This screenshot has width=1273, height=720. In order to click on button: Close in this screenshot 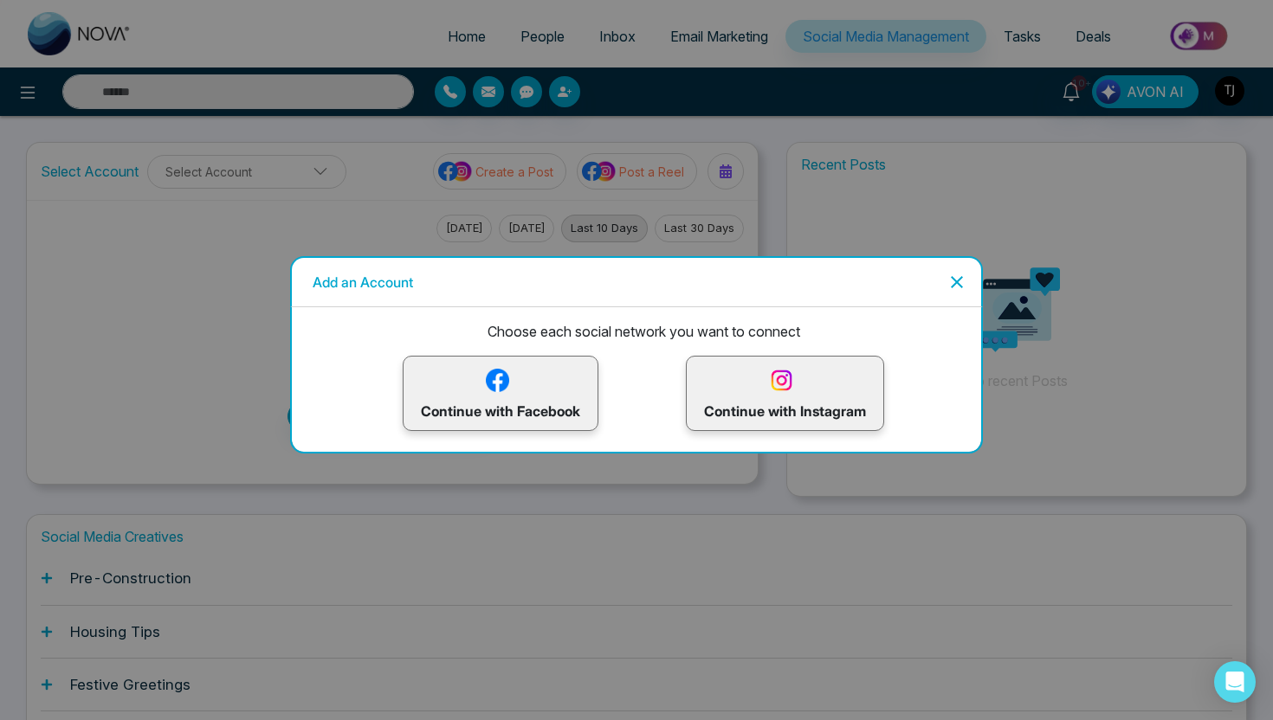, I will do `click(953, 282)`.